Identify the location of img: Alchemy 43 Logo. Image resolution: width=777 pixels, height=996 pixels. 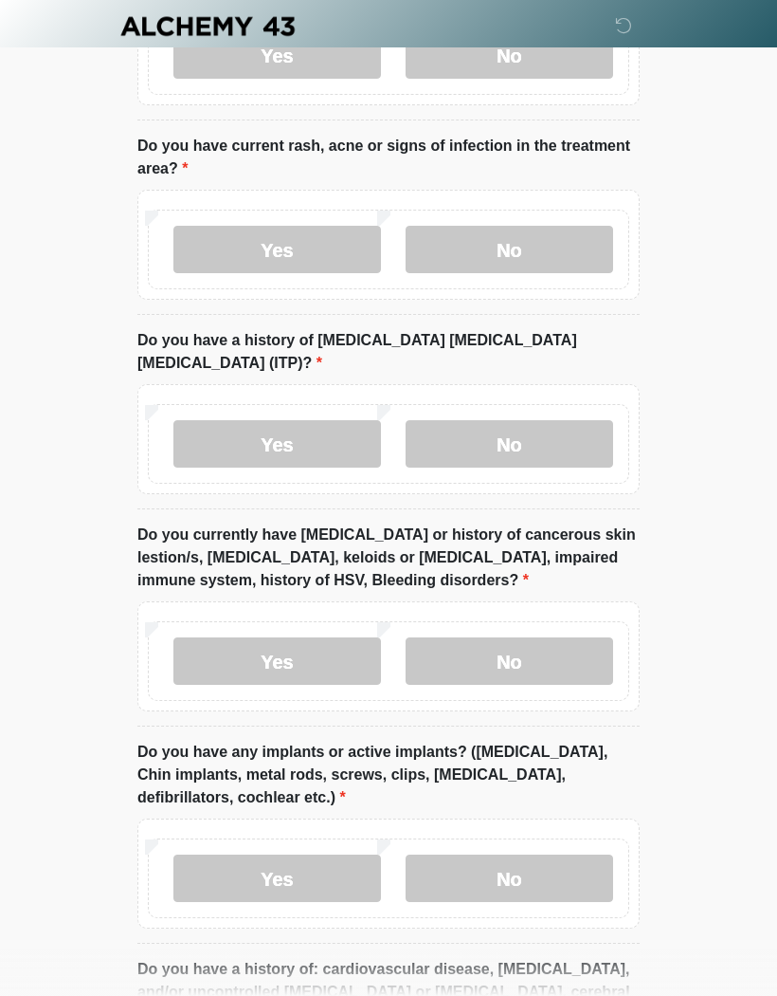
(208, 26).